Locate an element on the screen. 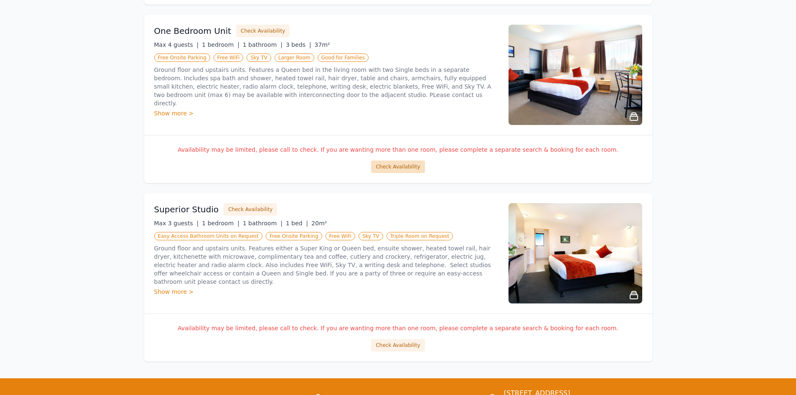  span: Larger Room is located at coordinates (294, 58).